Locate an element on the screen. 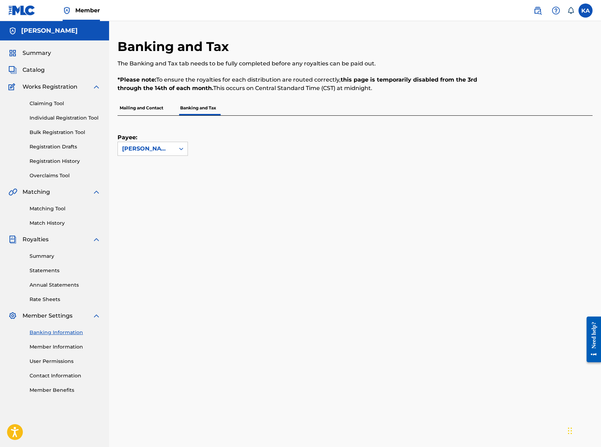  label: Payee: is located at coordinates (135, 138).